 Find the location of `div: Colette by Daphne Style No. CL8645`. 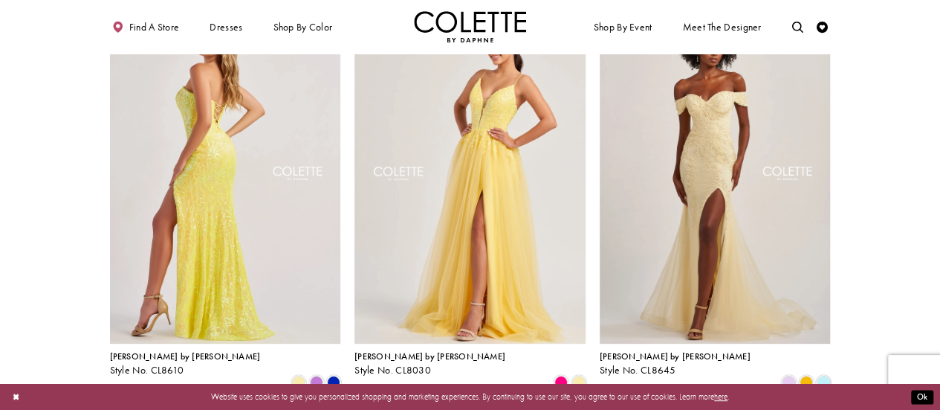

div: Colette by Daphne Style No. CL8645 is located at coordinates (675, 364).